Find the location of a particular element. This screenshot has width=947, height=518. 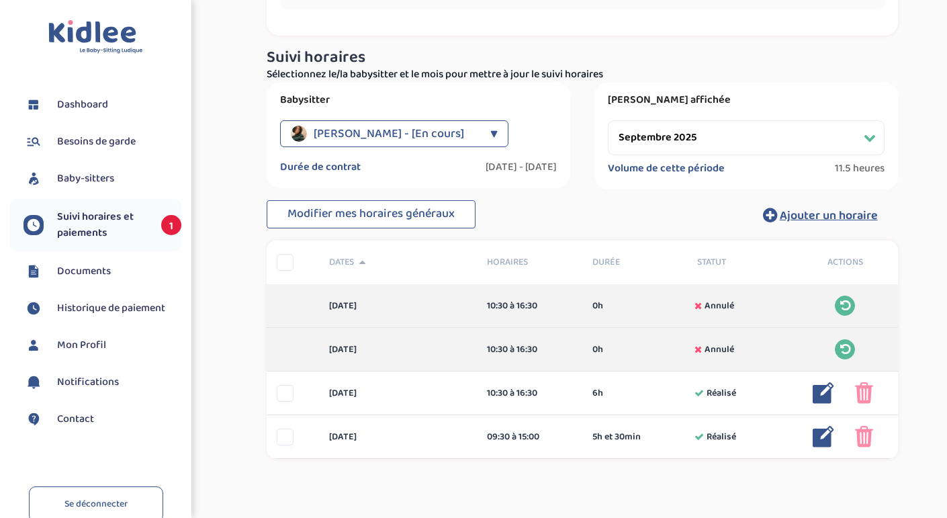

span: Baby-sitters is located at coordinates (85, 179).